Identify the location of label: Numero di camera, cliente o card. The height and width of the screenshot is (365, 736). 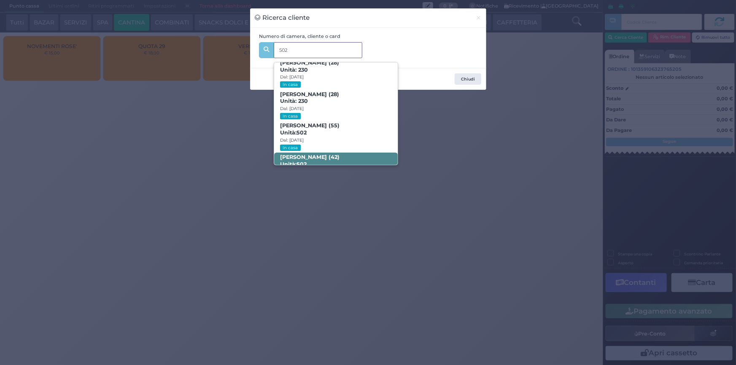
(300, 36).